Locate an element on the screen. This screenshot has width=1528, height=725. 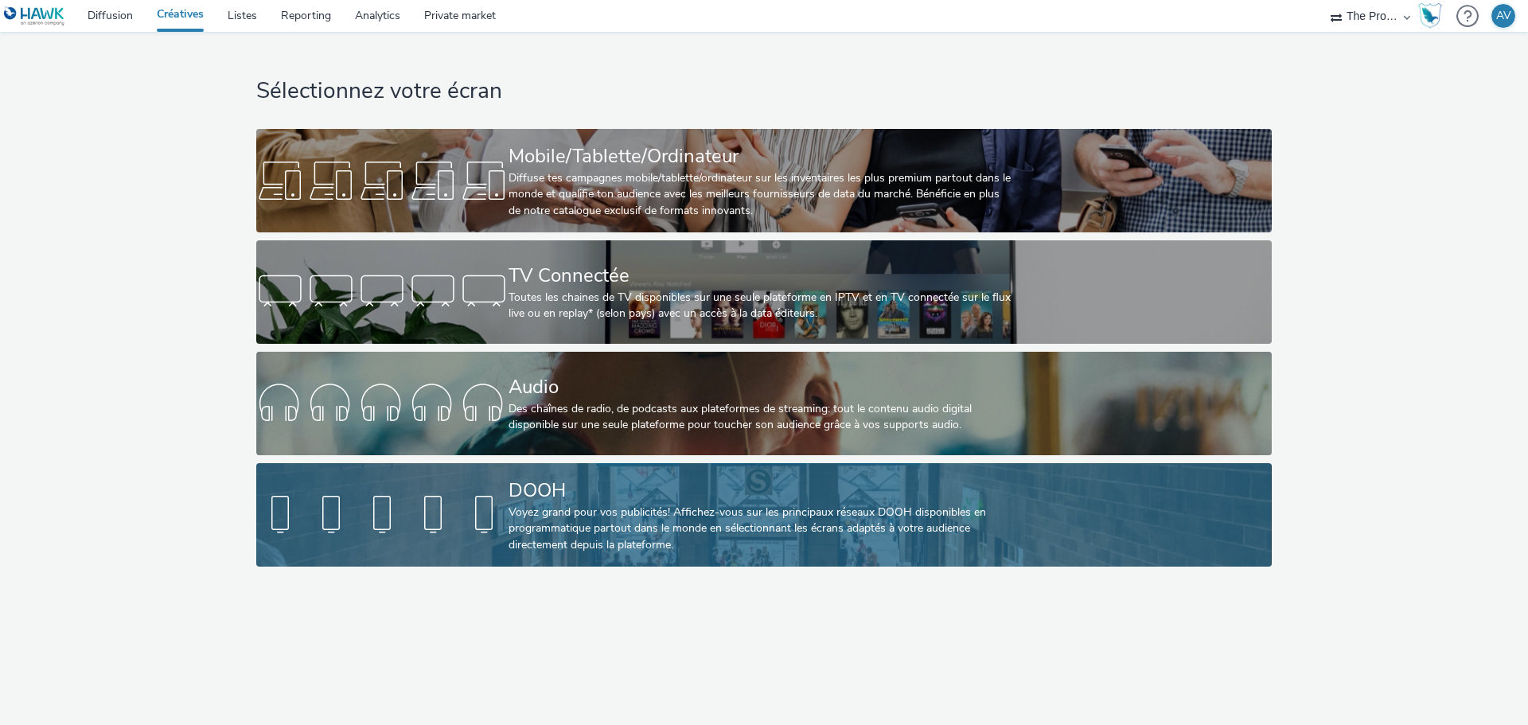
div: Des chaînes de radio, de podcasts aux plateformes de streaming: tout le contenu audio digital dis... is located at coordinates (761, 417).